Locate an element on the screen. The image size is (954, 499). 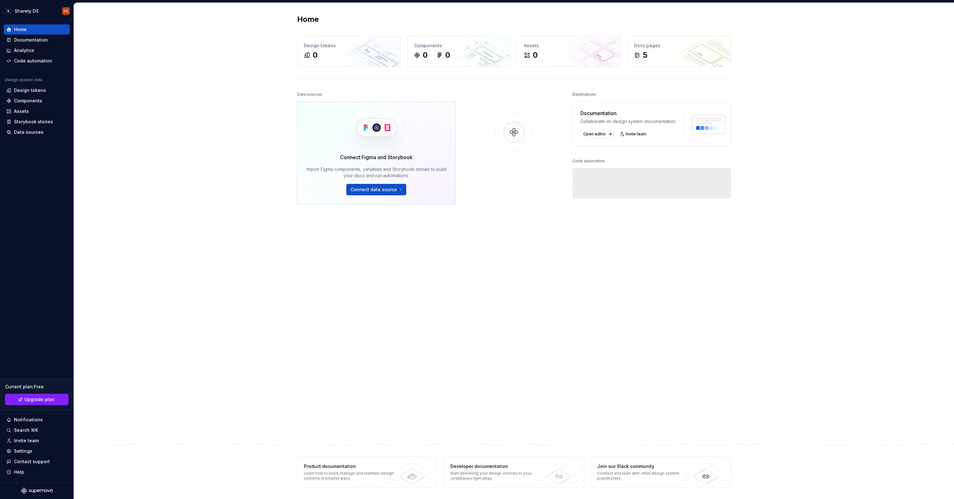
a: Docs pages5 is located at coordinates (679, 51).